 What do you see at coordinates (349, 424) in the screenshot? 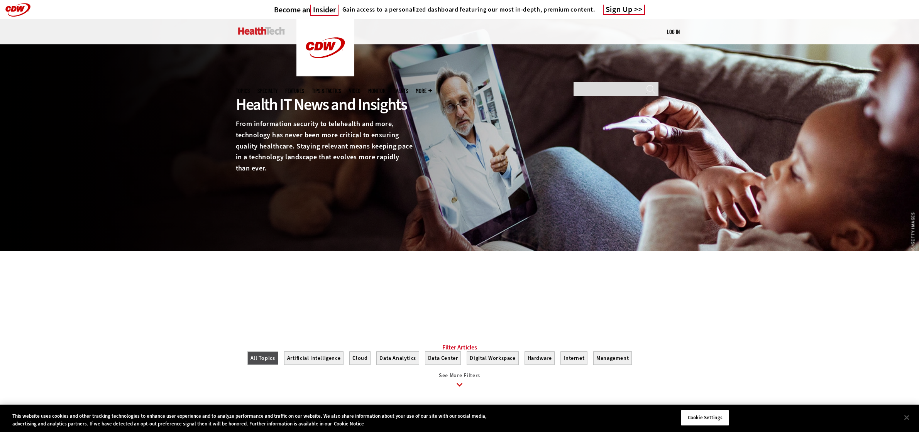
I see `a: More information about your privacy` at bounding box center [349, 424].